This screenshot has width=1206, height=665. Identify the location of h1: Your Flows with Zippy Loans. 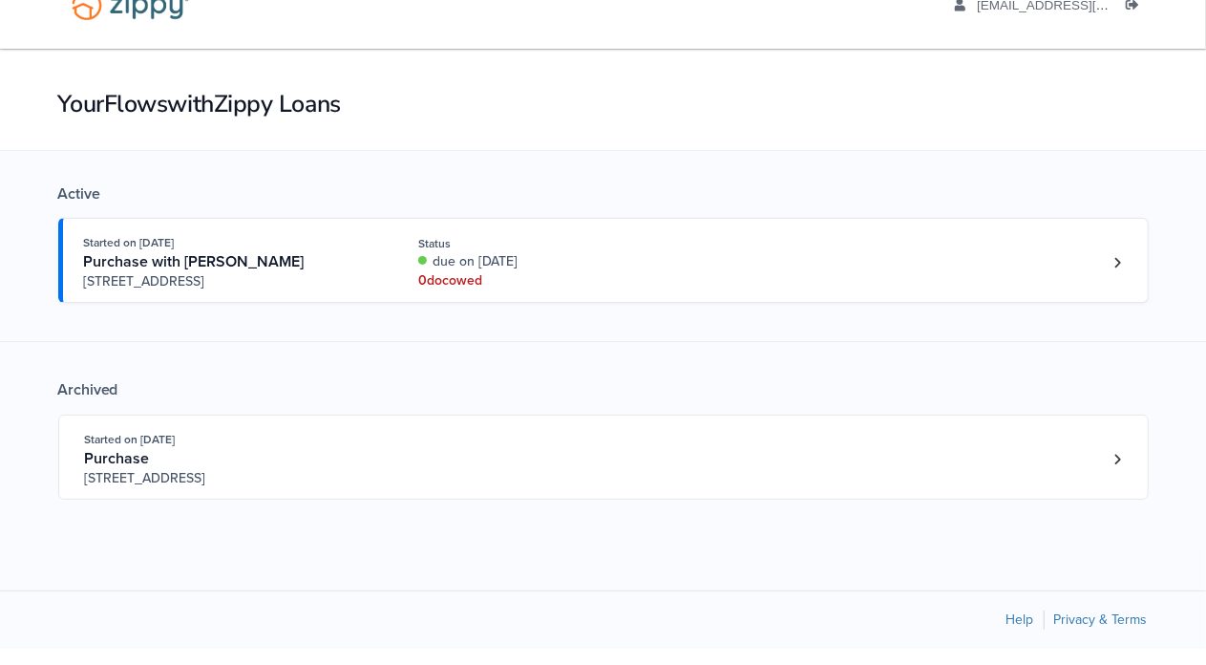
(603, 104).